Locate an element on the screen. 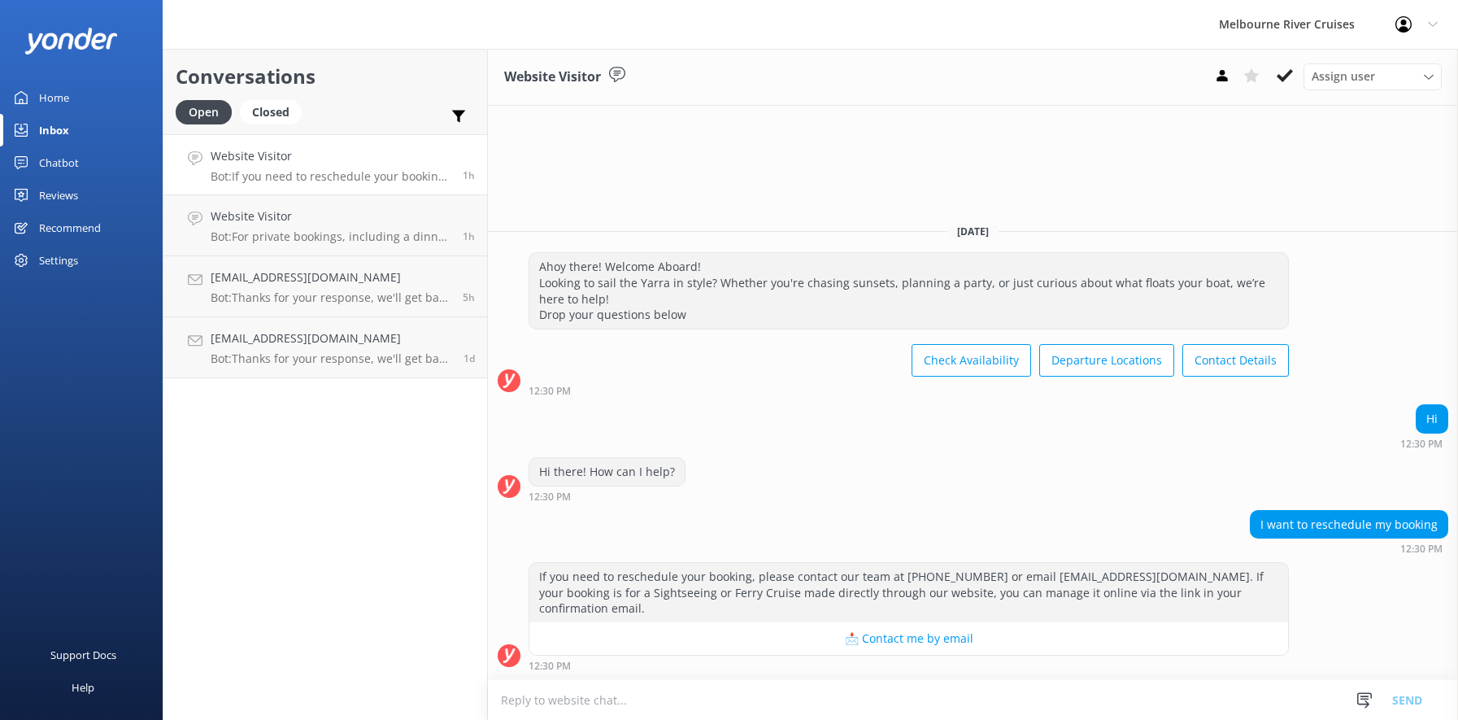  h3: Website Visitor is located at coordinates (552, 77).